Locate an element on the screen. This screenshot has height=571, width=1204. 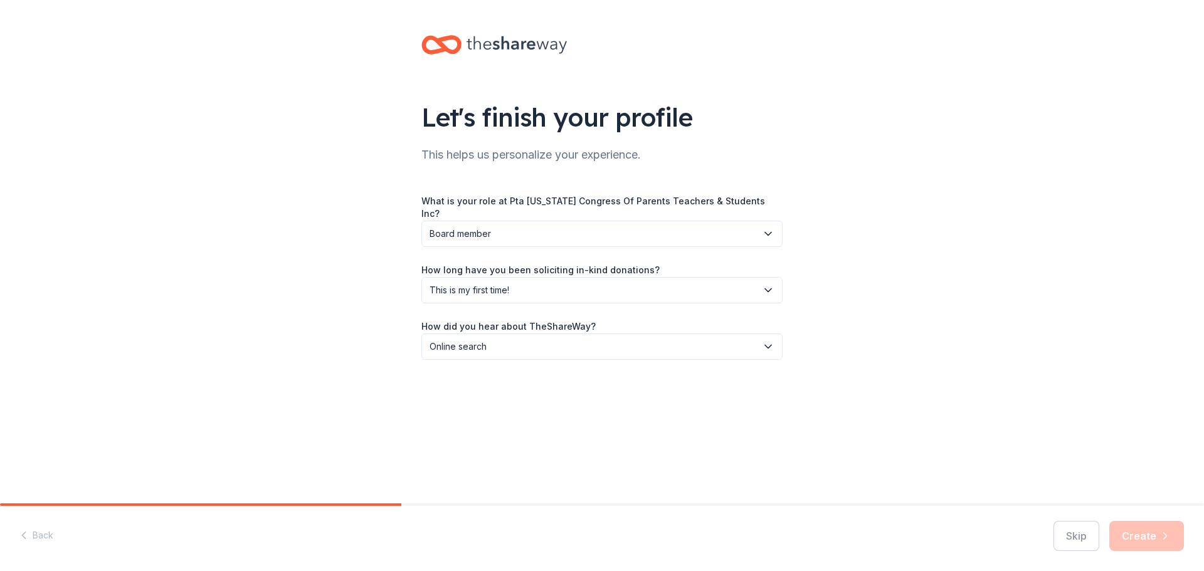
div: This helps us personalize your experience. is located at coordinates (602, 155).